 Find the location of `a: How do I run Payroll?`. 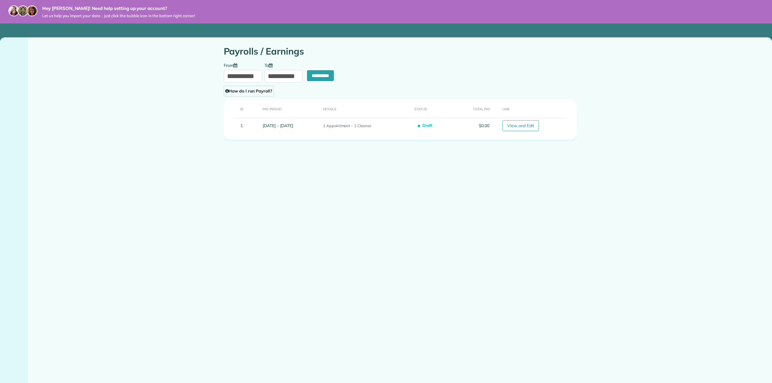

a: How do I run Payroll? is located at coordinates (249, 91).